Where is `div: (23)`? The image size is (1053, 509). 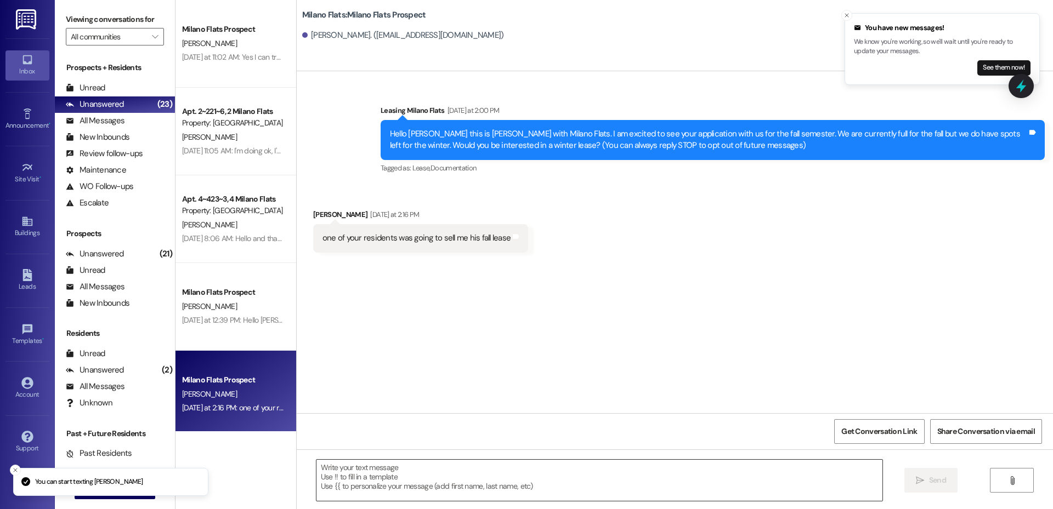
div: (23) is located at coordinates (165, 104).